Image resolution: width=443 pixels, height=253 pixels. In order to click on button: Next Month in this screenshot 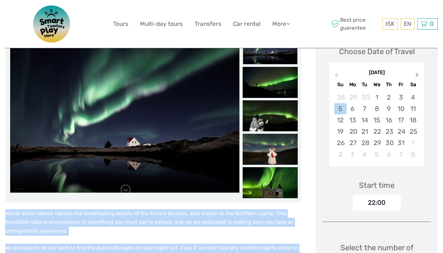, I will do `click(418, 76)`.